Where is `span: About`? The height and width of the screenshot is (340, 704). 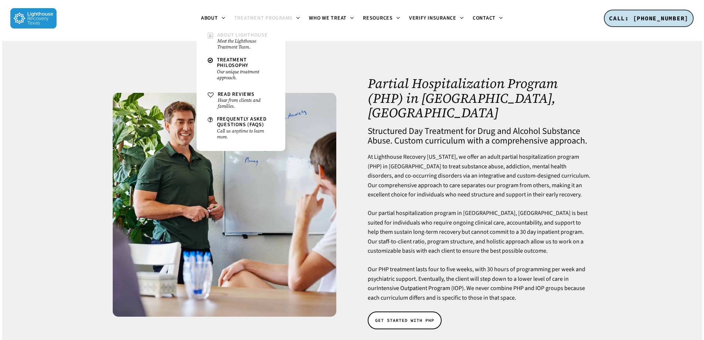 span: About is located at coordinates (210, 18).